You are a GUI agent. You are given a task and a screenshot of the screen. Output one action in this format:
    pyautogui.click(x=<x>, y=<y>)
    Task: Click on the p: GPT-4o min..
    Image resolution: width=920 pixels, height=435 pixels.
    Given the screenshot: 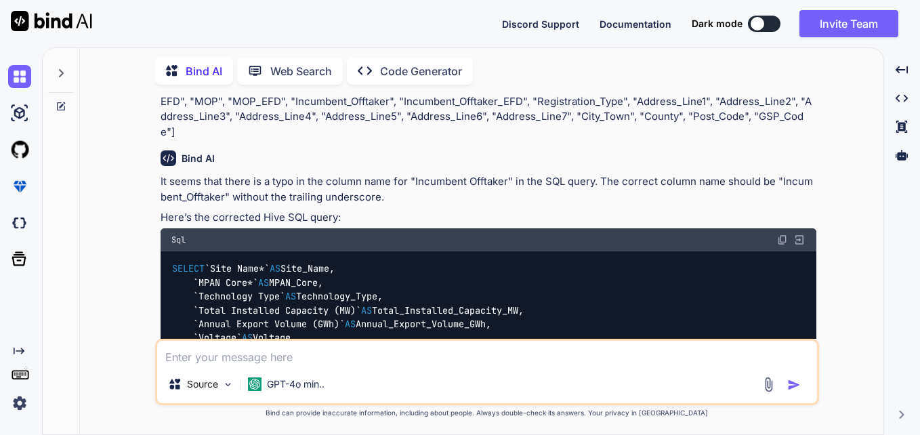 What is the action you would take?
    pyautogui.click(x=296, y=384)
    